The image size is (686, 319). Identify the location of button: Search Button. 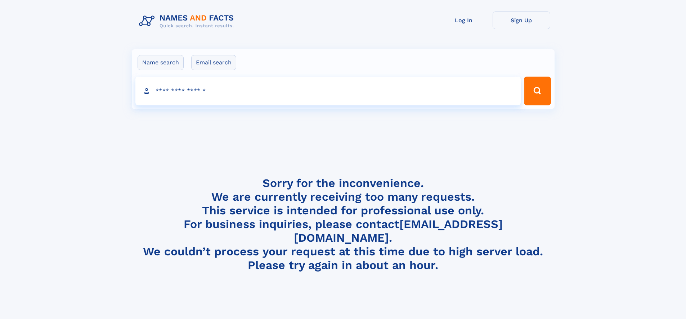
(537, 91).